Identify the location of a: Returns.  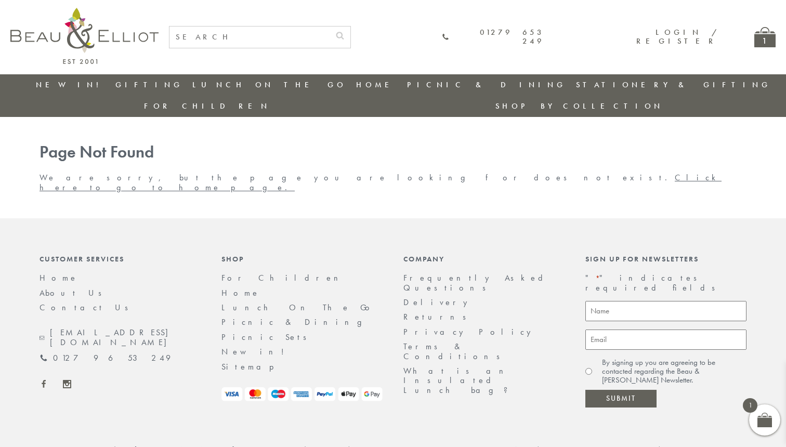
(438, 317).